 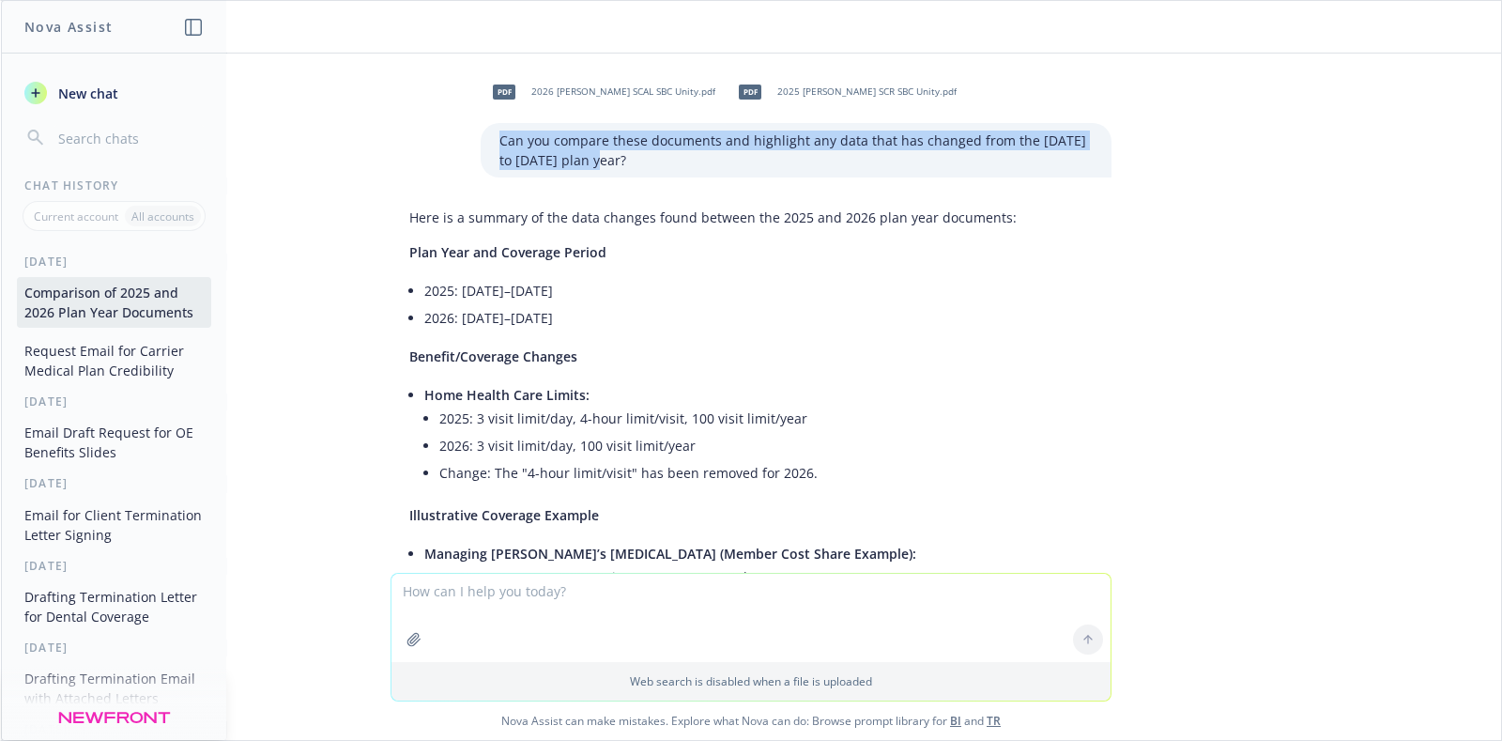 What do you see at coordinates (114, 93) in the screenshot?
I see `button: New chat` at bounding box center [114, 93].